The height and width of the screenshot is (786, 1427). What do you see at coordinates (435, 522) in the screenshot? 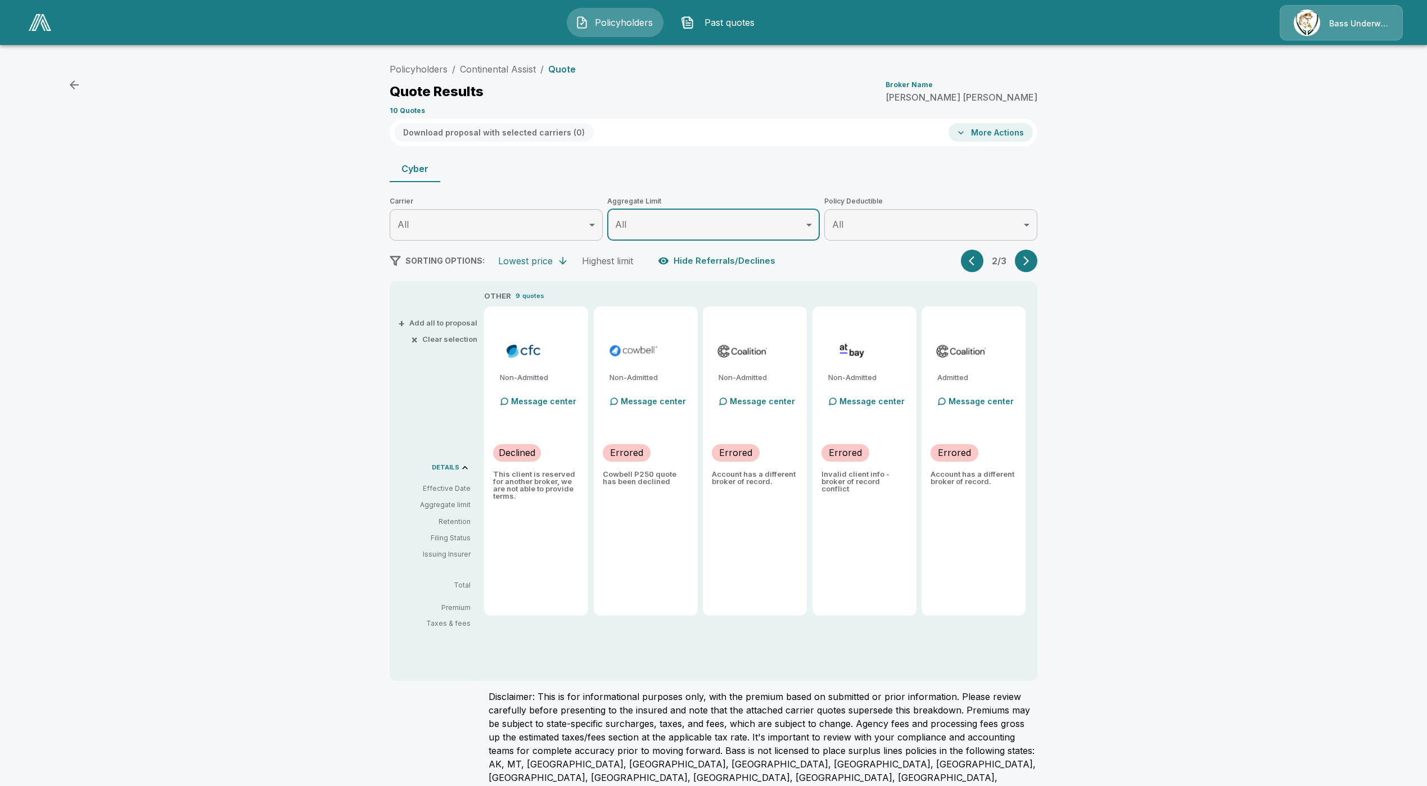
I see `p: Retention` at bounding box center [435, 522].